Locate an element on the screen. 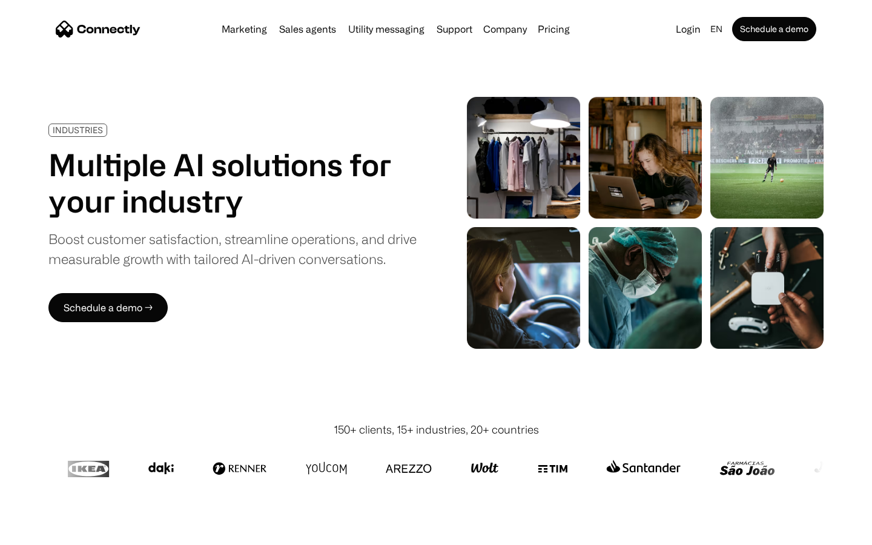 Image resolution: width=872 pixels, height=545 pixels. div: INDUSTRIES is located at coordinates (78, 130).